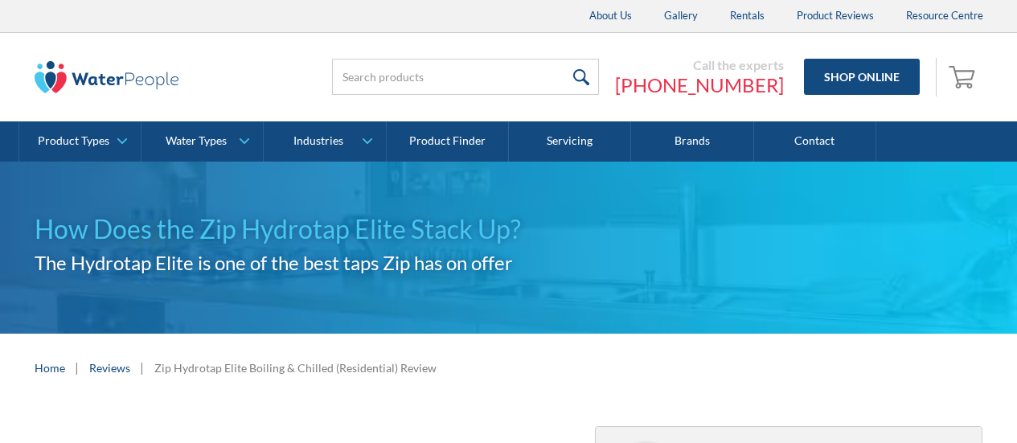 The image size is (1017, 443). Describe the element at coordinates (570, 142) in the screenshot. I see `a: Servicing` at that location.